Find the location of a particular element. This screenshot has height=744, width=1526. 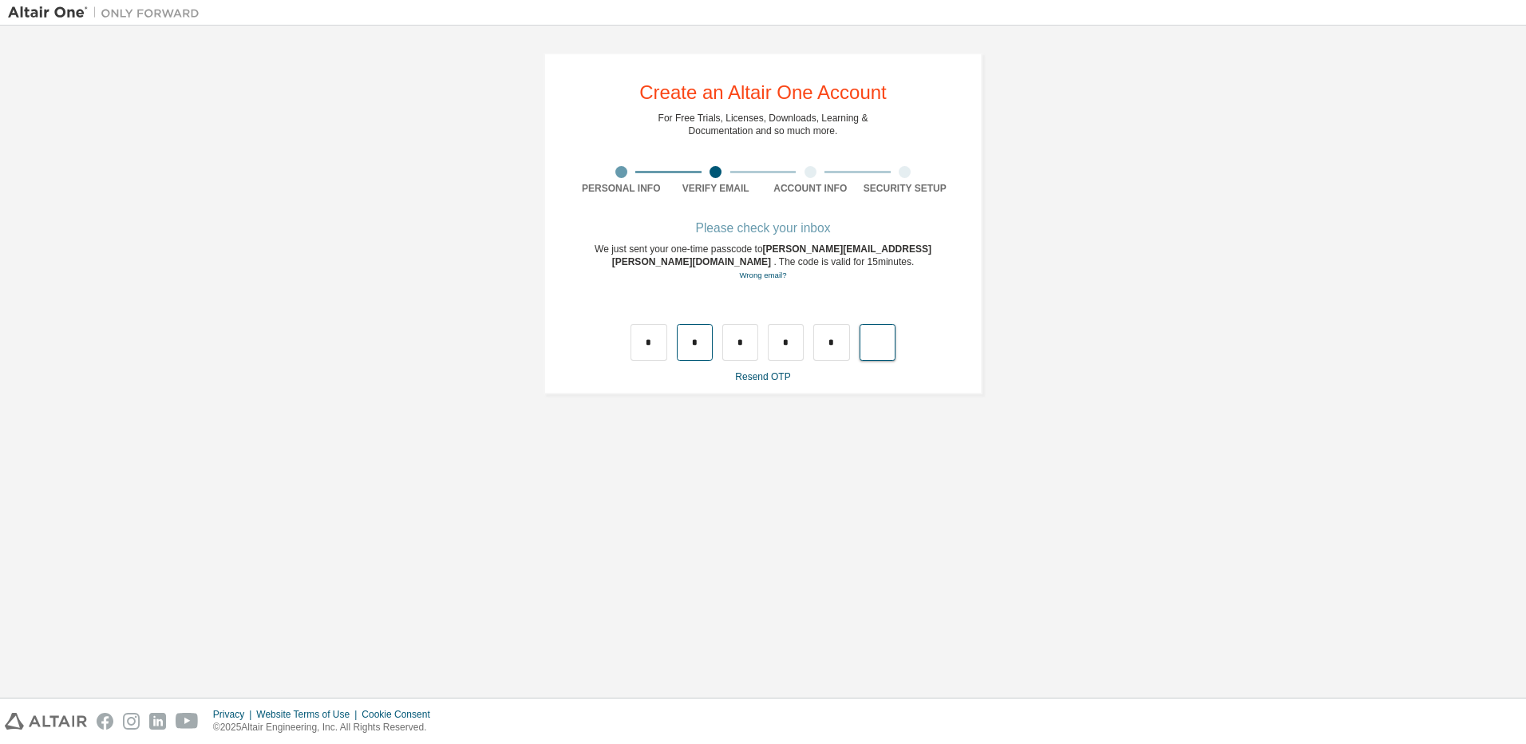

a: Go back to the registration form is located at coordinates (762, 274).